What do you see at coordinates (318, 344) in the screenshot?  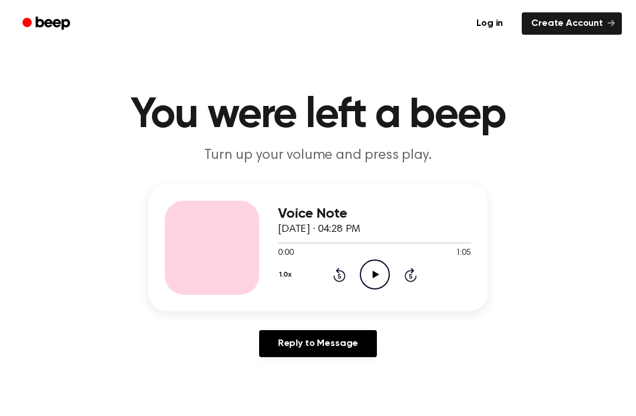 I see `a: Reply to Message` at bounding box center [318, 344].